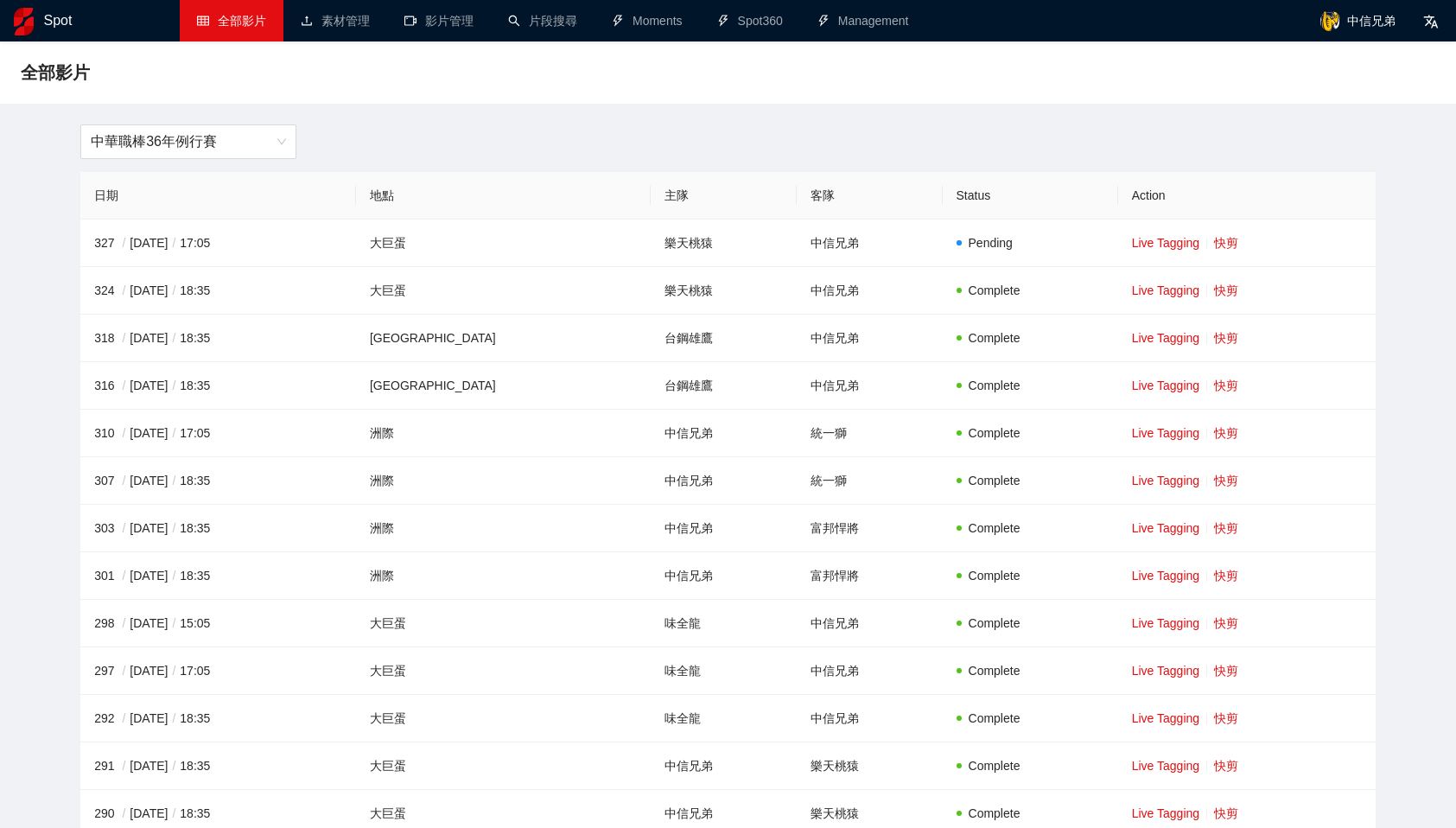 The image size is (1456, 828). I want to click on img: logo, so click(23, 21).